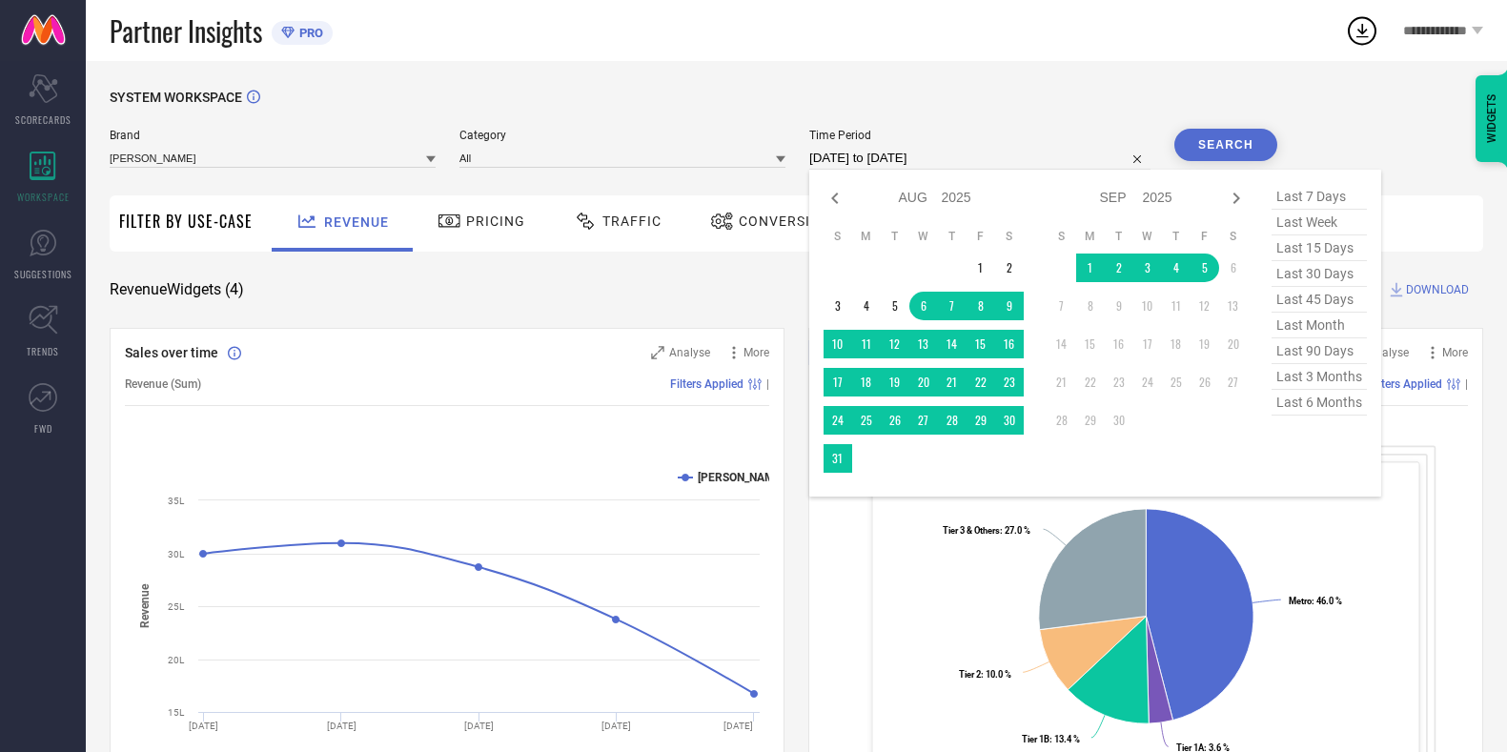 This screenshot has width=1507, height=752. What do you see at coordinates (1091, 420) in the screenshot?
I see `td: Mon Sep 29 2025` at bounding box center [1091, 420].